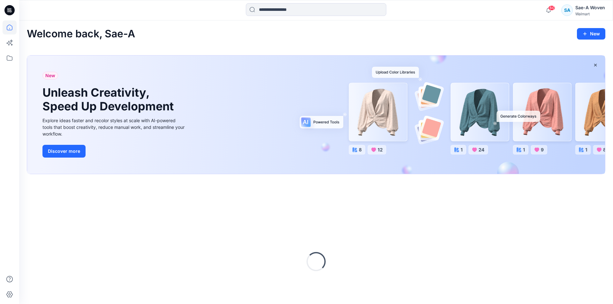 This screenshot has height=304, width=613. I want to click on div: Walmart, so click(590, 14).